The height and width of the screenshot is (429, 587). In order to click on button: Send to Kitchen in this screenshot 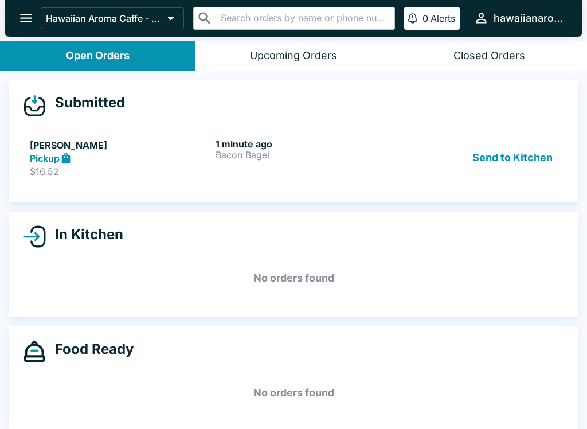, I will do `click(512, 158)`.